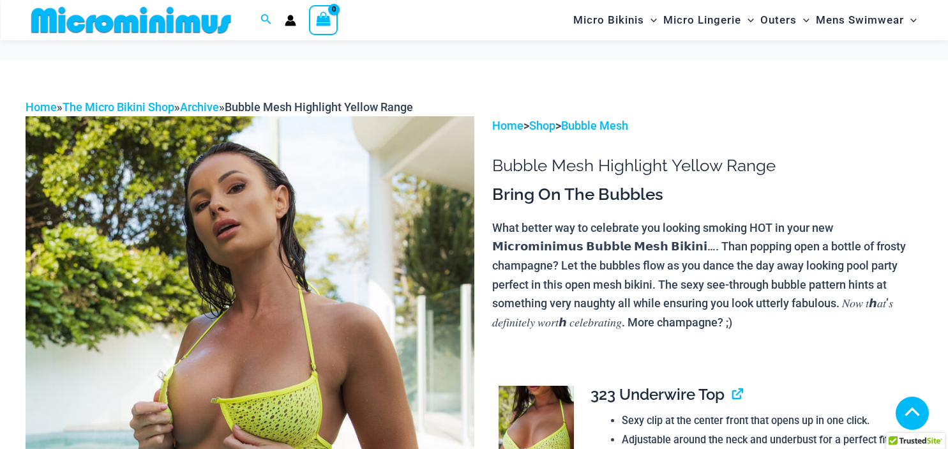  What do you see at coordinates (131, 20) in the screenshot?
I see `img: MM SHOP LOGO FLAT` at bounding box center [131, 20].